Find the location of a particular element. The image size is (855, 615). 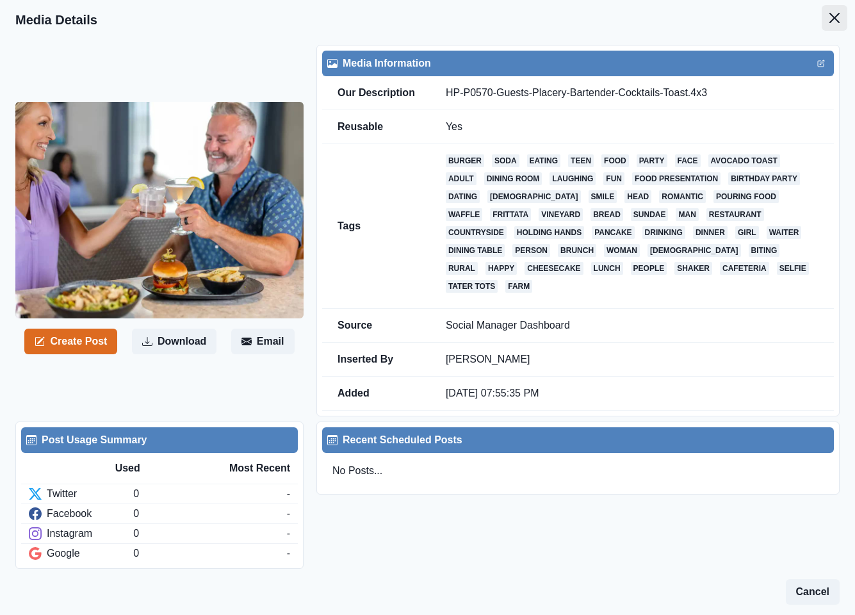

a: pancake is located at coordinates (613, 233).